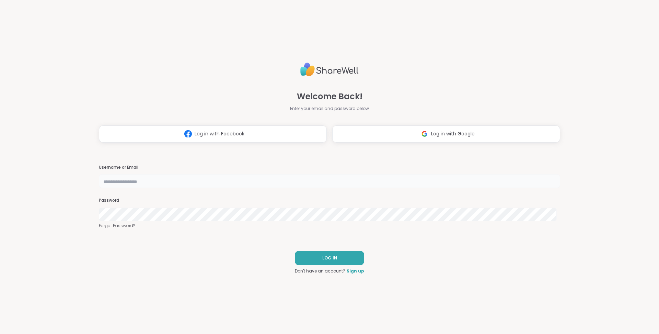 The height and width of the screenshot is (334, 659). What do you see at coordinates (219, 133) in the screenshot?
I see `span: Log in with Facebook` at bounding box center [219, 133].